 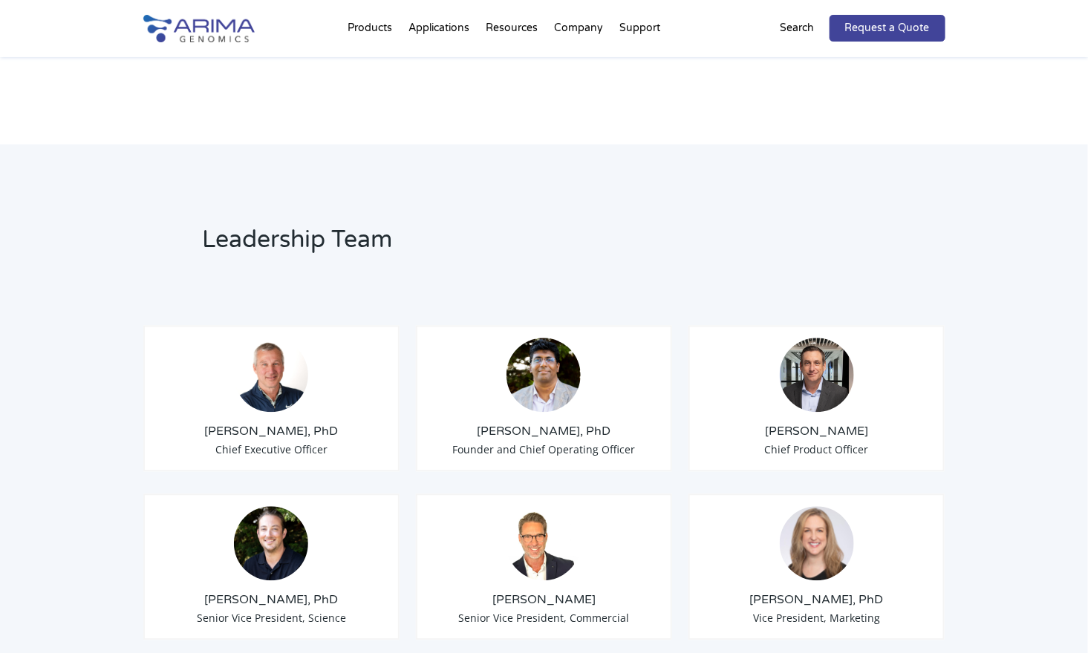 What do you see at coordinates (544, 619) in the screenshot?
I see `span: Senior Vice President, Commercial` at bounding box center [544, 619].